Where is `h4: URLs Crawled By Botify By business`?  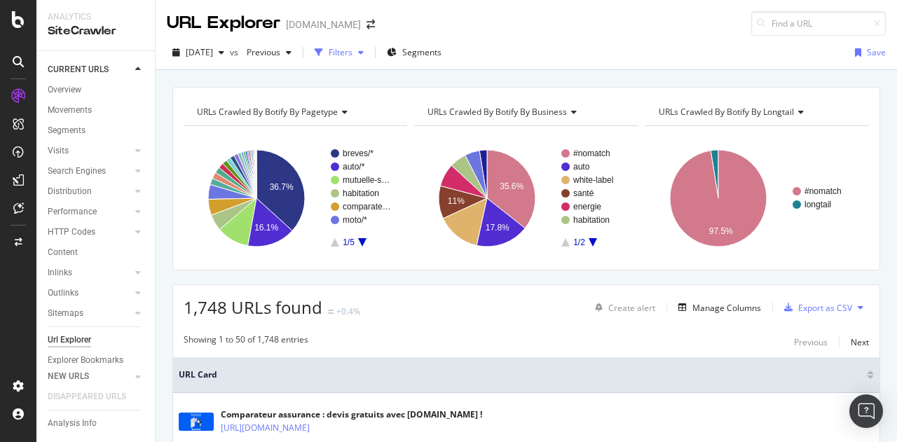 h4: URLs Crawled By Botify By business is located at coordinates (525, 112).